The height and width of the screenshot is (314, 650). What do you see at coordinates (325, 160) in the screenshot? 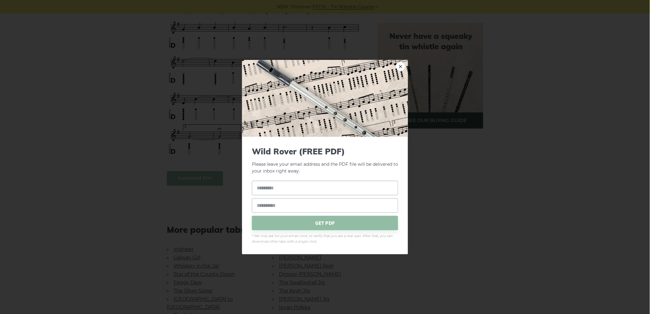
I see `p: Please leave your email address and the PDF file will be delivered to your inbox right away.` at bounding box center [325, 160].